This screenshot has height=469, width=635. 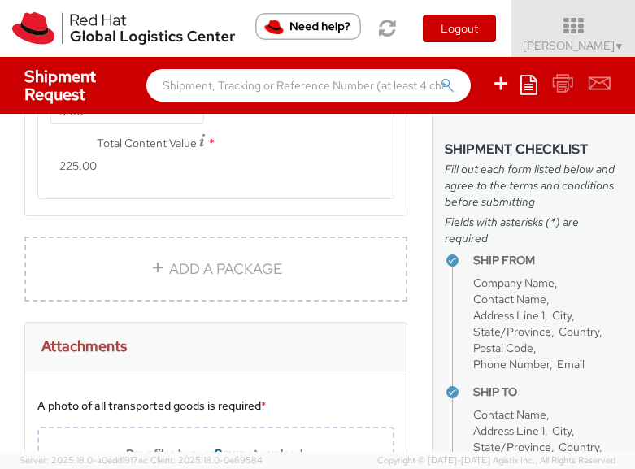 What do you see at coordinates (124, 28) in the screenshot?
I see `img: rh-logistics-00dfa346123c4ec078e1.svg` at bounding box center [124, 28].